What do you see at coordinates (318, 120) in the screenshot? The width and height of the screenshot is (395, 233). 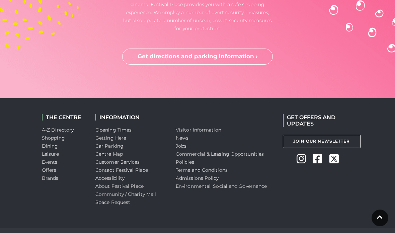 I see `h2: GET OFFERS AND UPDATES` at bounding box center [318, 120].